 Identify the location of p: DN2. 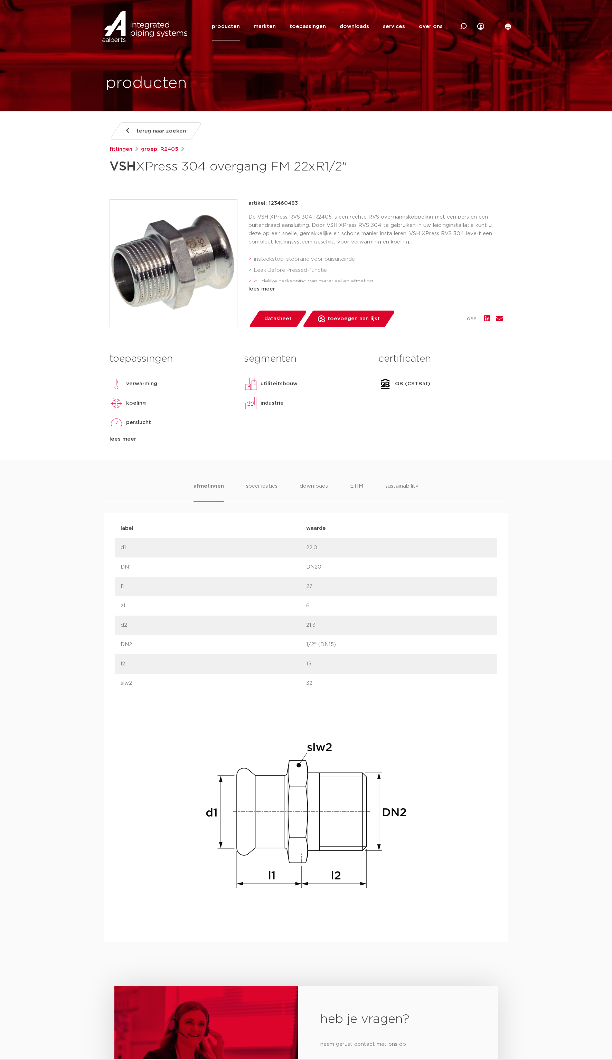
(213, 644).